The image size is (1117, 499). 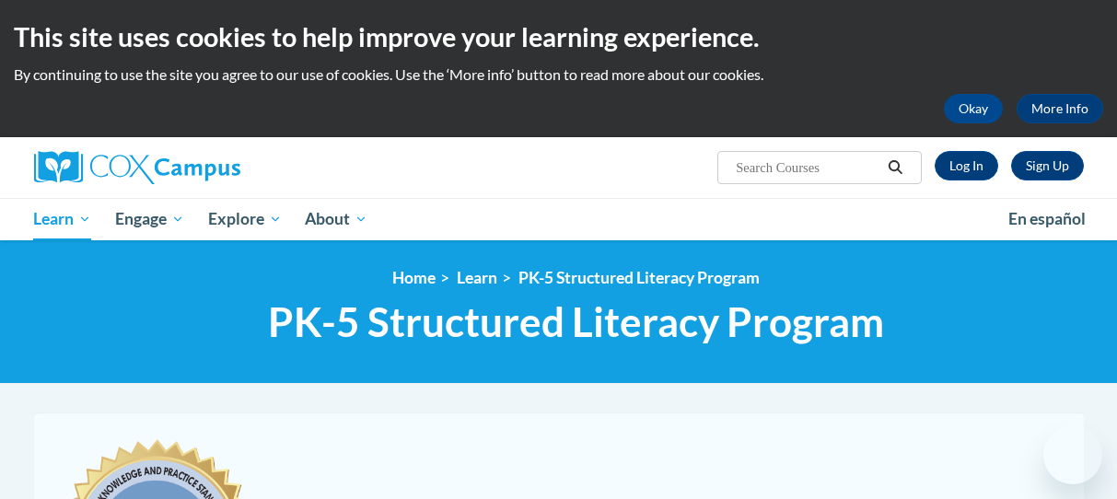 I want to click on a: Cox Campus, so click(x=200, y=168).